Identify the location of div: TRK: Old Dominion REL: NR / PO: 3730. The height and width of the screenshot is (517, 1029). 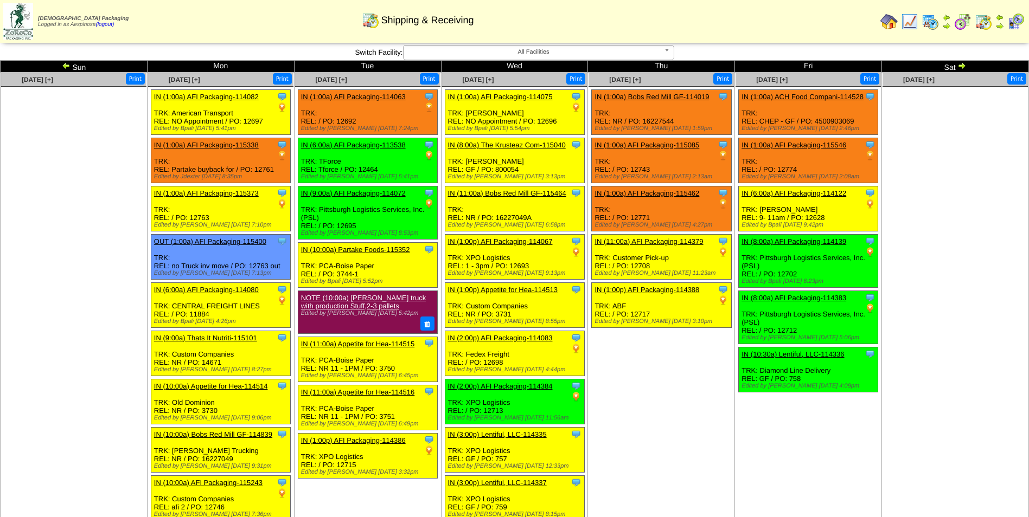
(220, 402).